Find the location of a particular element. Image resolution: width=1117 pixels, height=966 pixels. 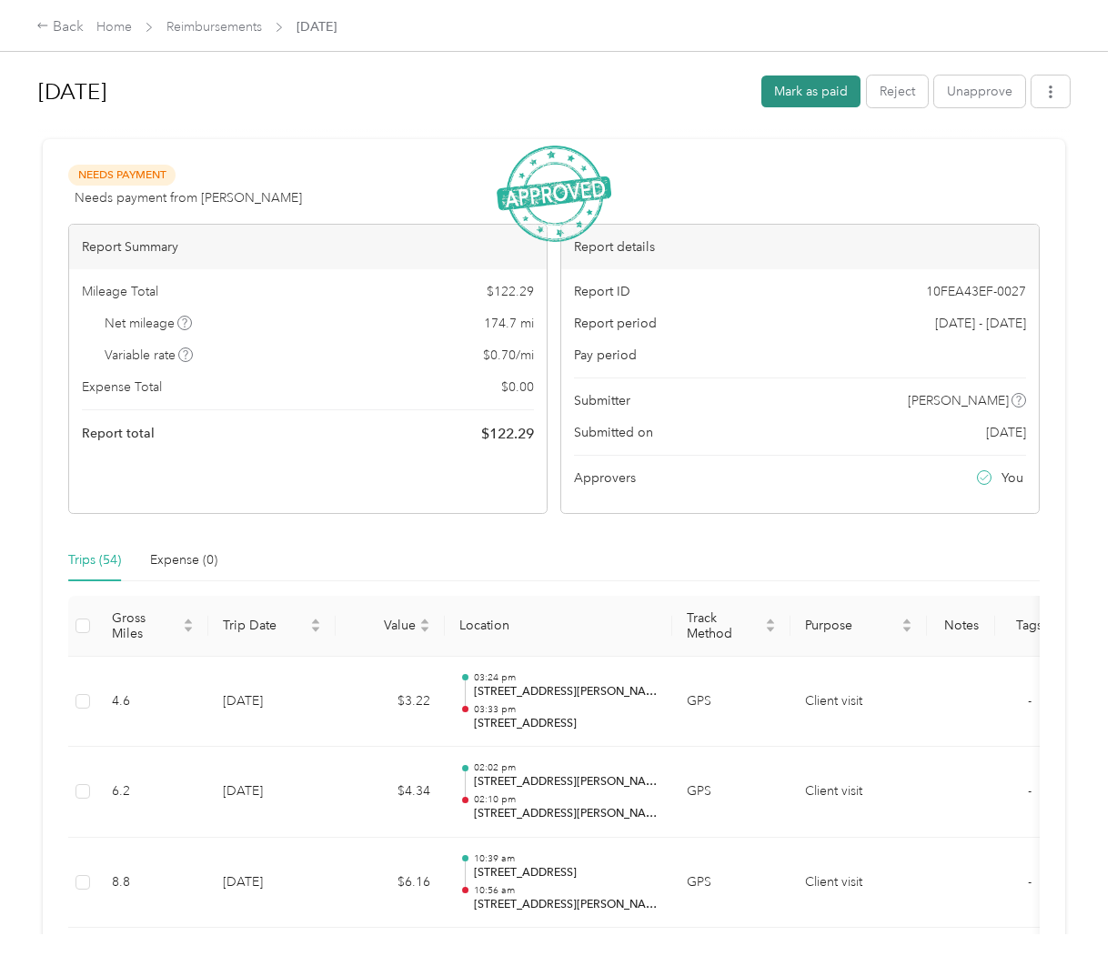

p: 03:24 pm is located at coordinates (566, 678).